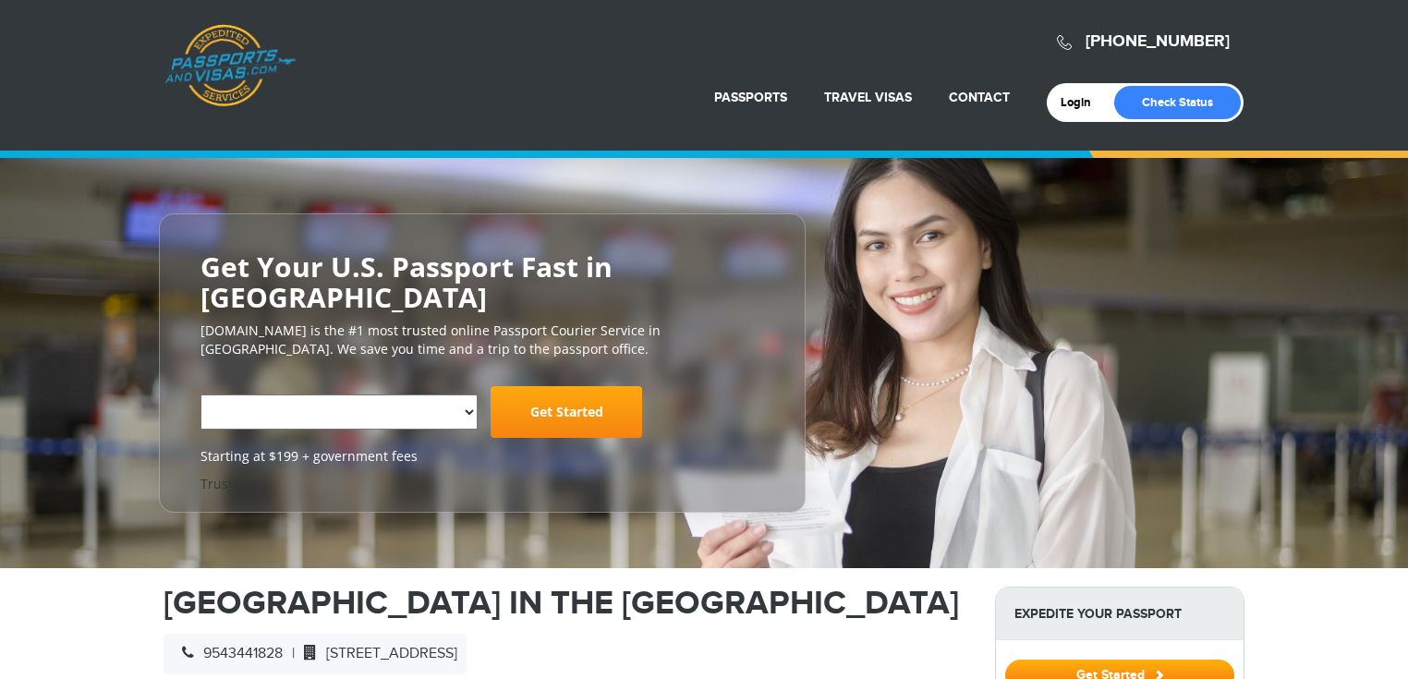  What do you see at coordinates (227, 653) in the screenshot?
I see `span: 9543441828` at bounding box center [227, 653].